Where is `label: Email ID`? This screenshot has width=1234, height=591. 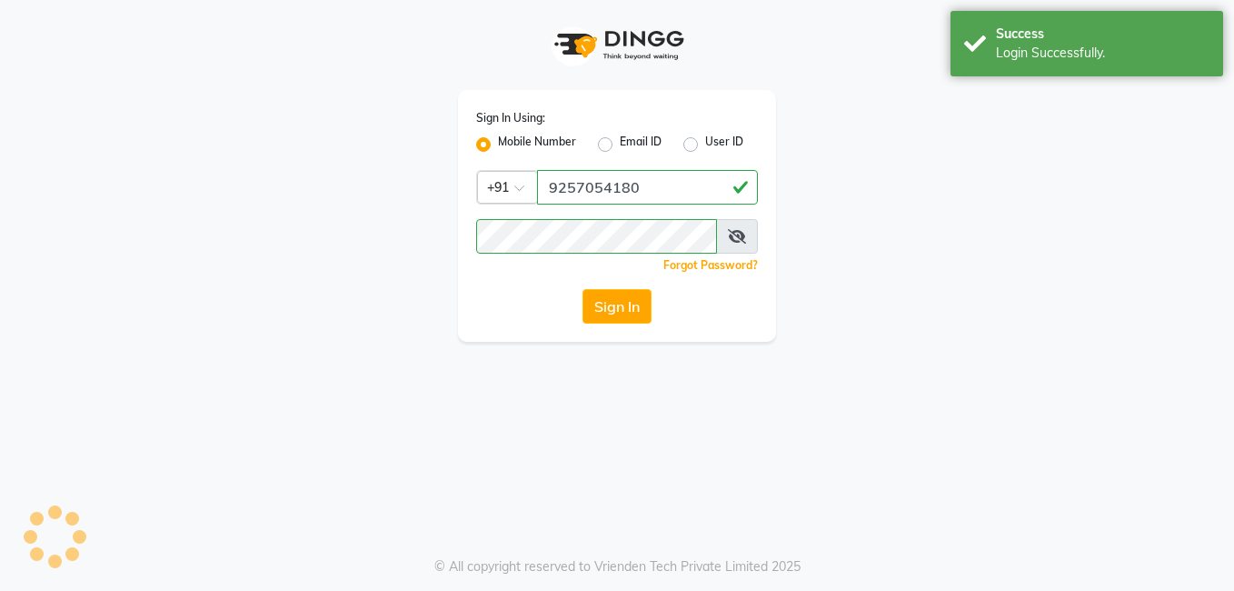 label: Email ID is located at coordinates (641, 144).